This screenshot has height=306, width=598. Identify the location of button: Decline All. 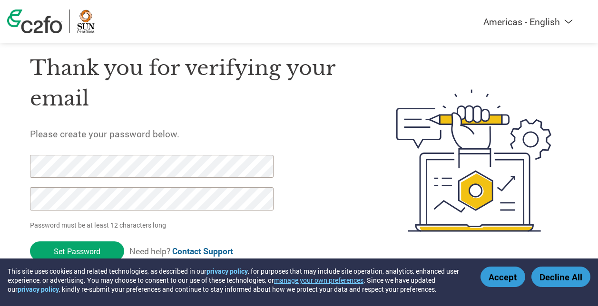
(561, 277).